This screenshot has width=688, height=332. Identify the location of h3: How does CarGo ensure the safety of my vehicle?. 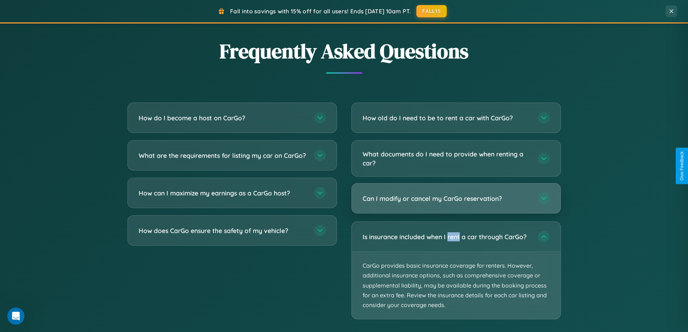
(223, 230).